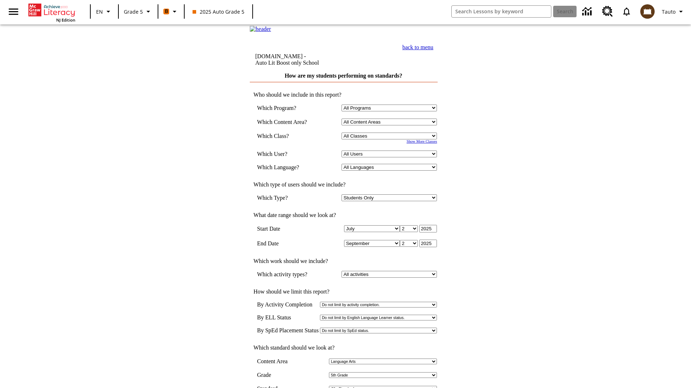  Describe the element at coordinates (647, 12) in the screenshot. I see `button: Select a new avatar` at that location.